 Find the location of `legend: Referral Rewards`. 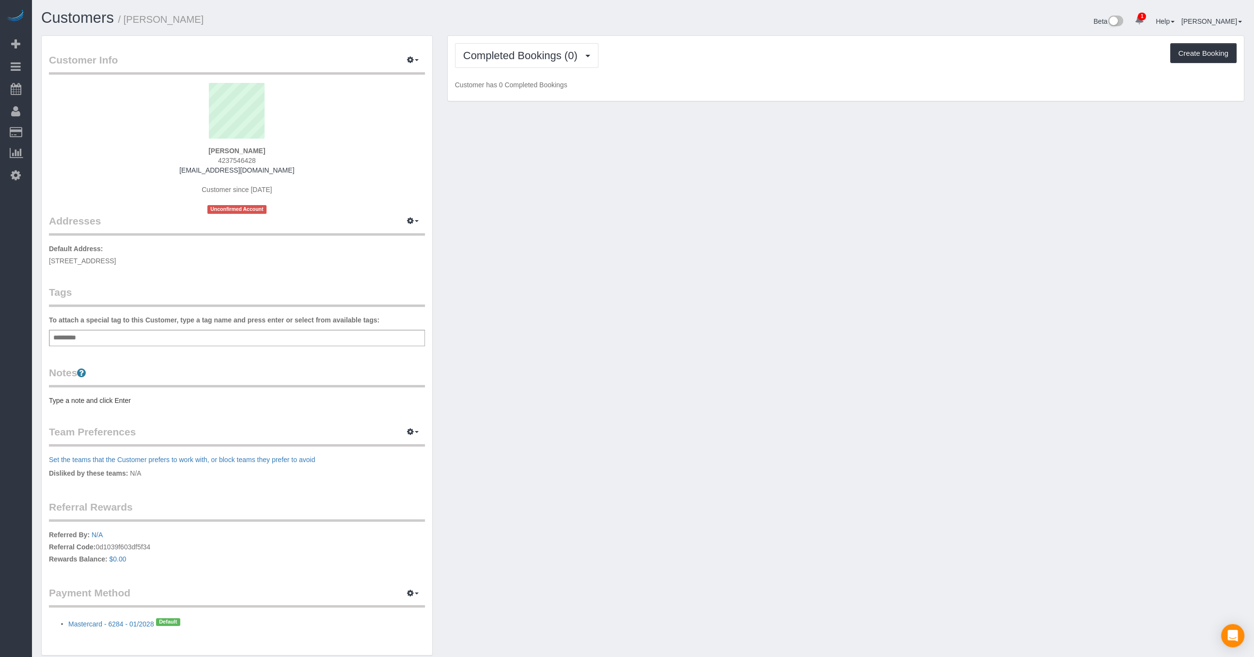

legend: Referral Rewards is located at coordinates (237, 510).